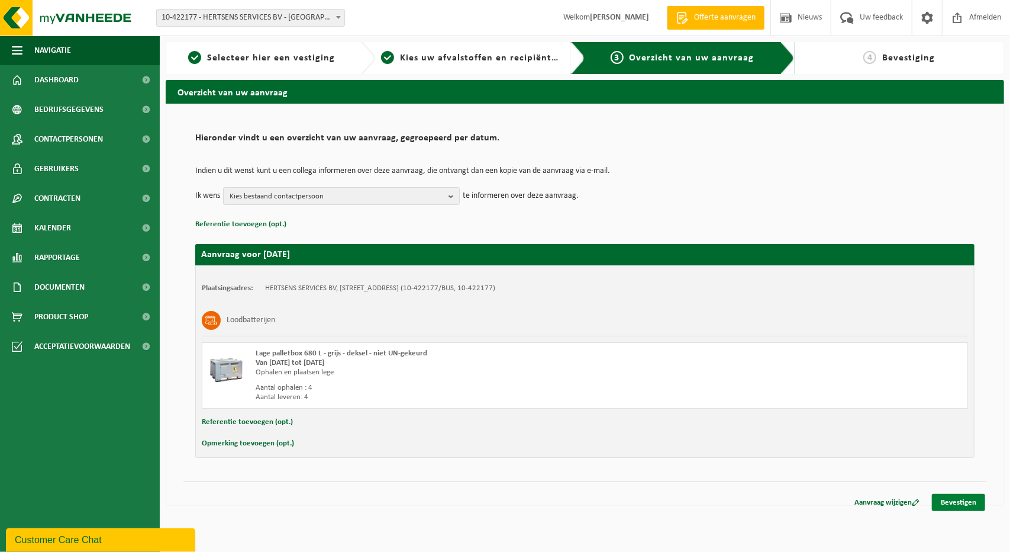 This screenshot has height=552, width=1010. What do you see at coordinates (56, 80) in the screenshot?
I see `span: Dashboard` at bounding box center [56, 80].